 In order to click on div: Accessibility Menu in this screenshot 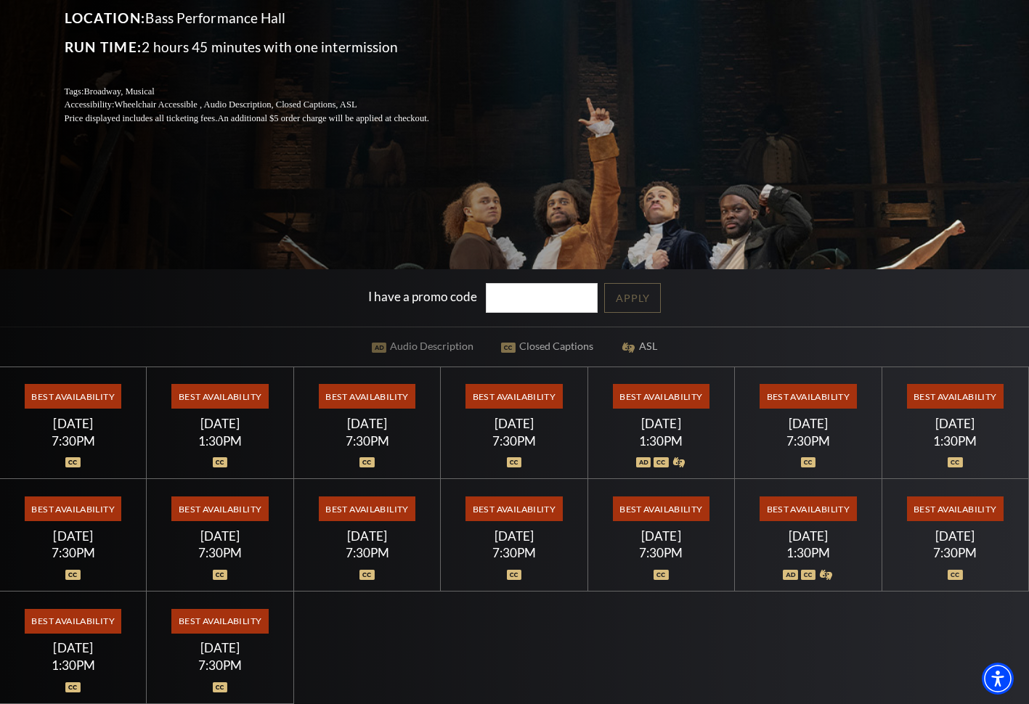, I will do `click(998, 679)`.